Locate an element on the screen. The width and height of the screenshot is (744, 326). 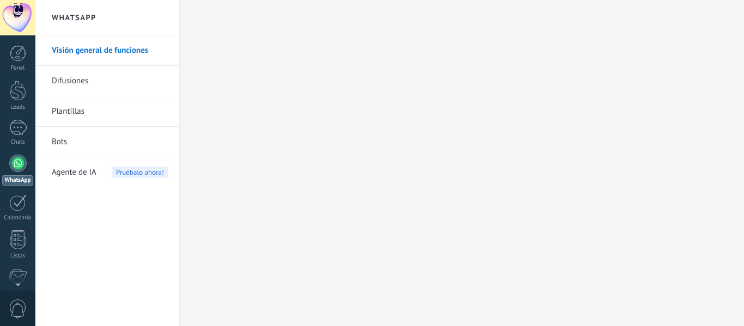
div: Calendario is located at coordinates (18, 218).